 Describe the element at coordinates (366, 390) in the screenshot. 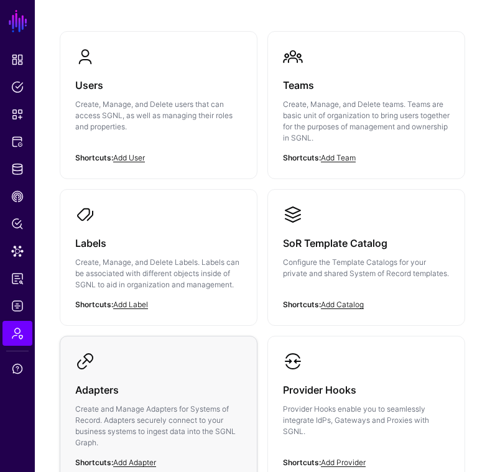

I see `h3: Provider Hooks` at that location.